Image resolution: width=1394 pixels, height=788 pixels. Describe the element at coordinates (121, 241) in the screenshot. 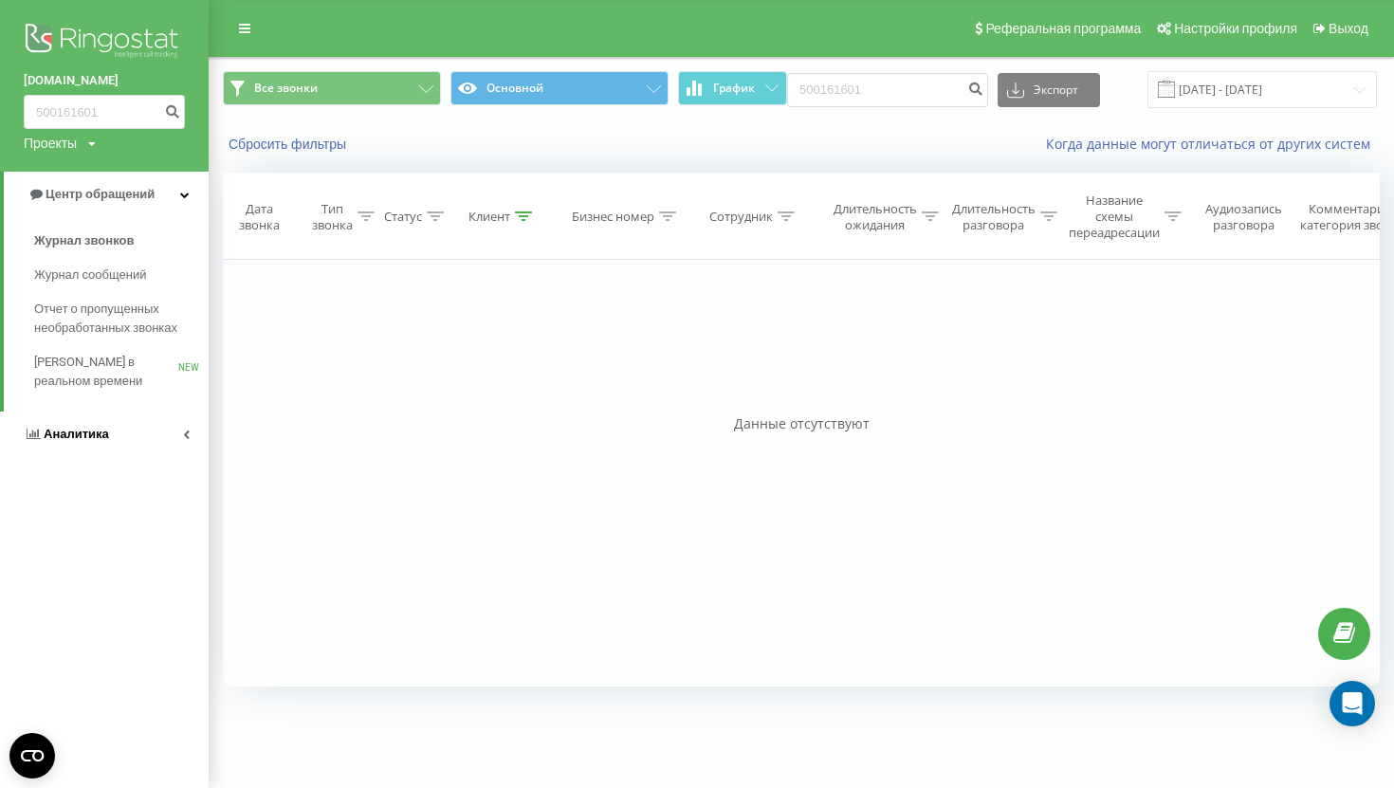

I see `a: Журнал звонков` at that location.